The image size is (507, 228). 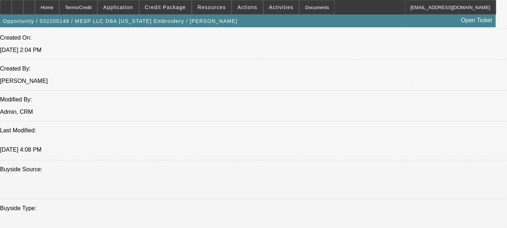 What do you see at coordinates (165, 7) in the screenshot?
I see `span: Credit Package` at bounding box center [165, 7].